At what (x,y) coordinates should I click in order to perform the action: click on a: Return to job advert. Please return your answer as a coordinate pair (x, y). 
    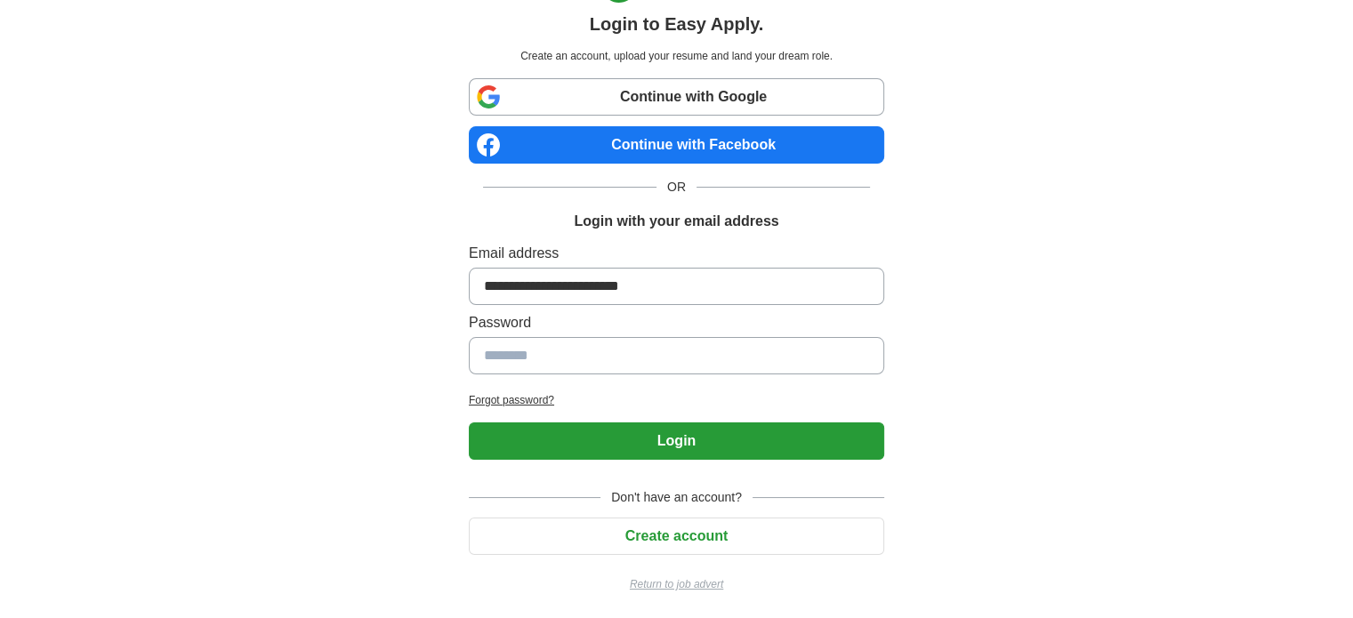
    Looking at the image, I should click on (676, 584).